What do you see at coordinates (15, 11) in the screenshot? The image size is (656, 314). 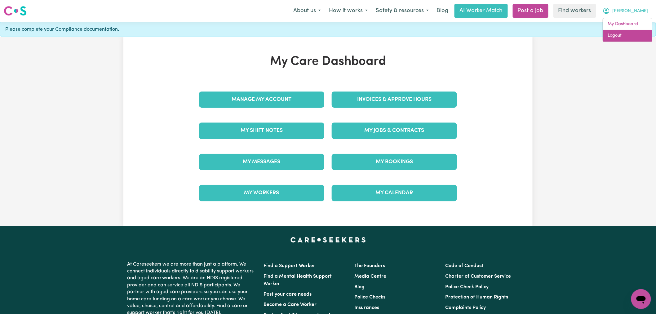 I see `a: Careseekers logo` at bounding box center [15, 11].